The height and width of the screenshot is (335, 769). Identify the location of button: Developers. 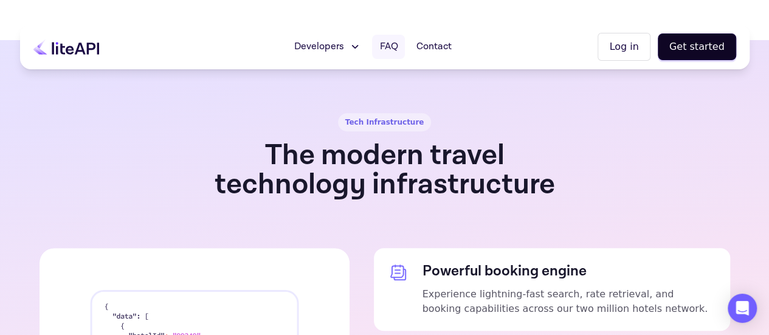
(327, 47).